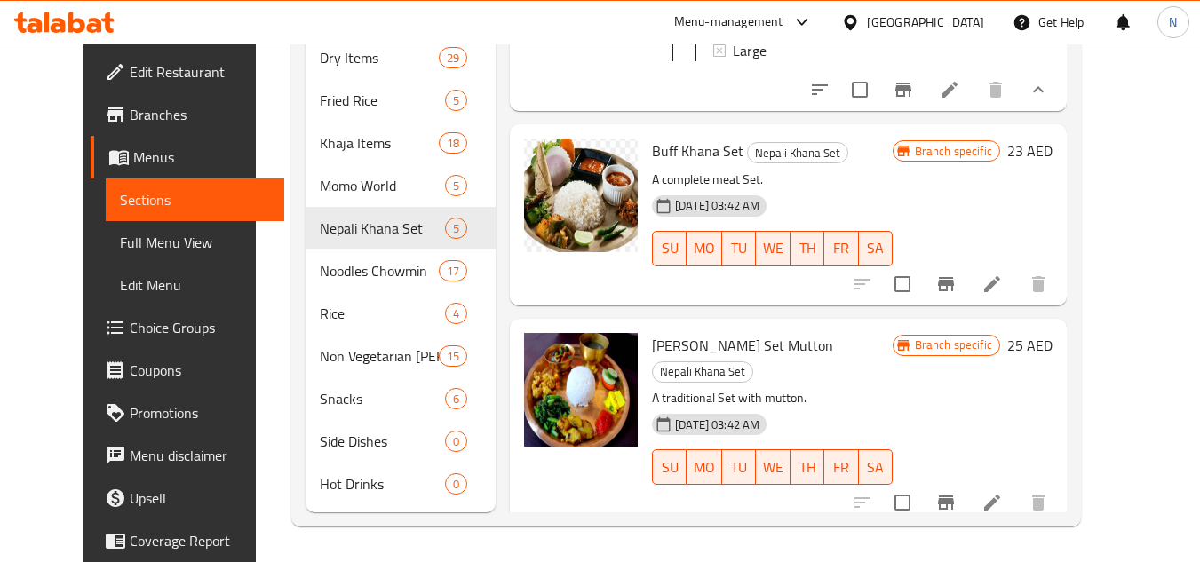  What do you see at coordinates (200, 328) in the screenshot?
I see `span: Choice Groups` at bounding box center [200, 328].